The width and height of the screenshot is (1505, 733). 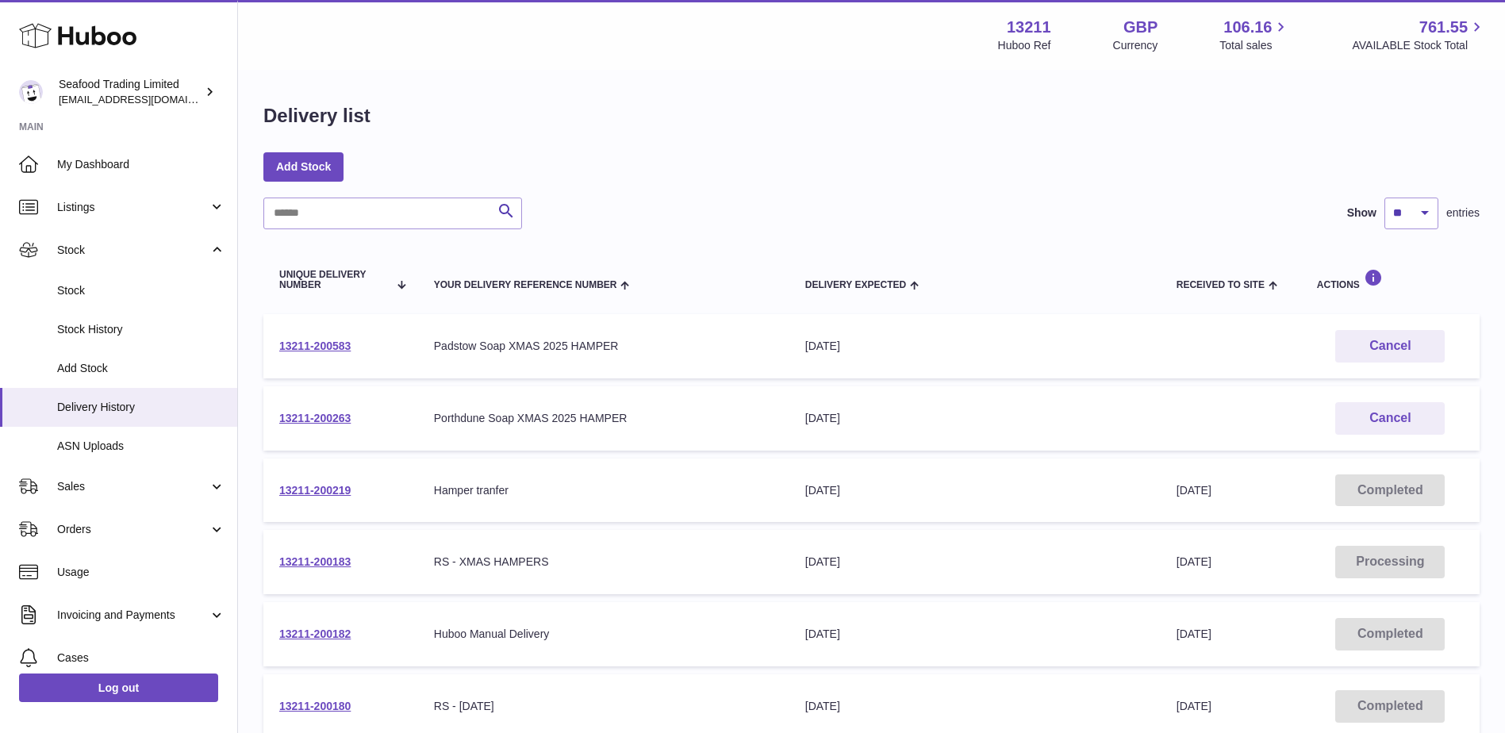 I want to click on div: Huboo Manual Delivery, so click(x=604, y=634).